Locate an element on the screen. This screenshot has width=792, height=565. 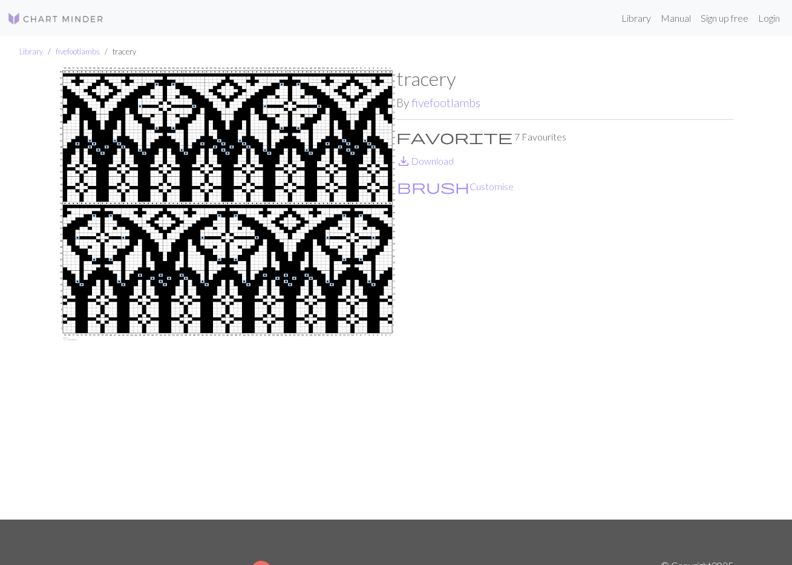
h1: tracery is located at coordinates (565, 79).